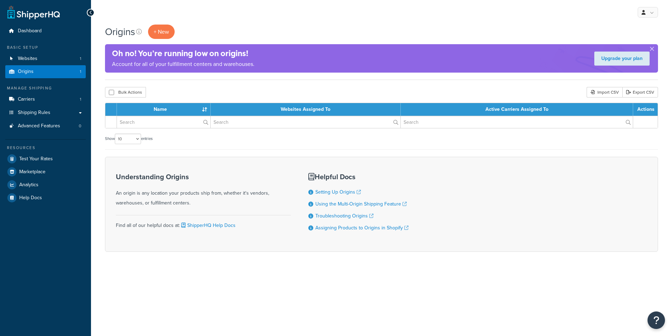  I want to click on a: Export CSV, so click(641, 92).